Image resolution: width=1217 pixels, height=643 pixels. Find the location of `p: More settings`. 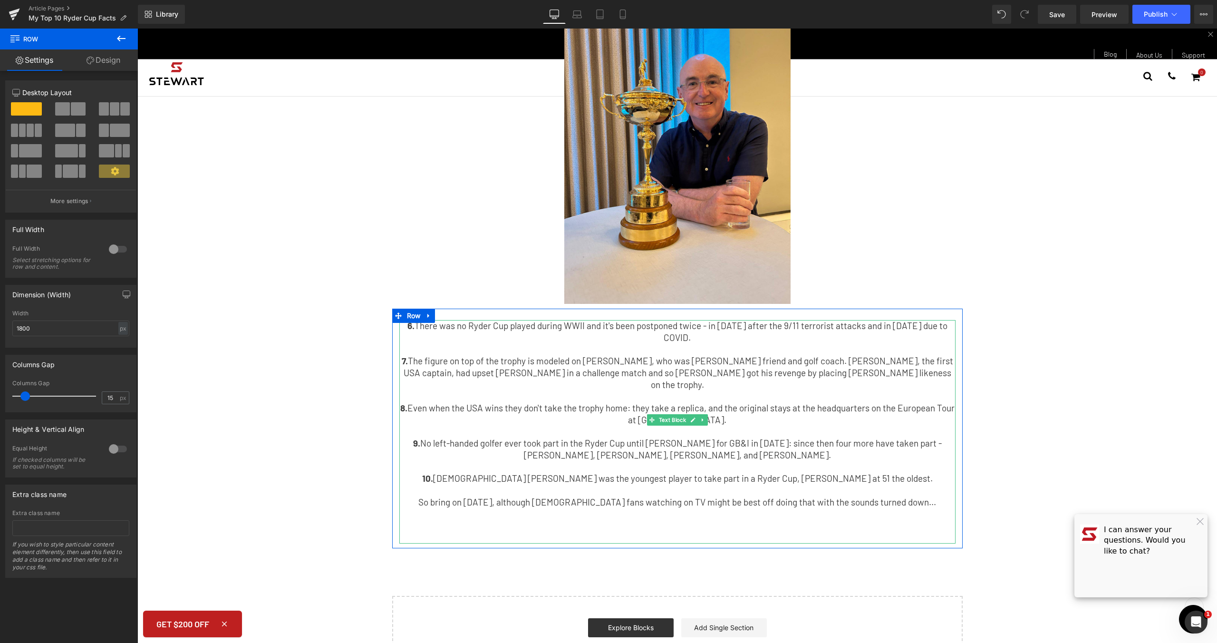

p: More settings is located at coordinates (69, 201).